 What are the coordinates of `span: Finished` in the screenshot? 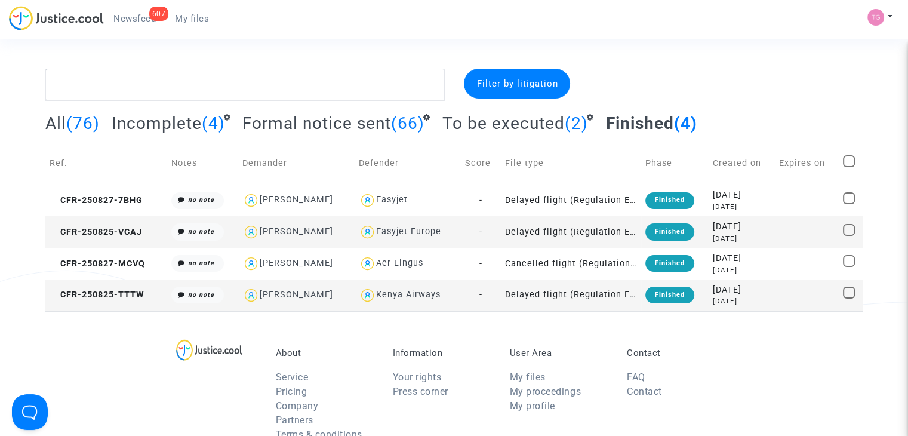 It's located at (639, 123).